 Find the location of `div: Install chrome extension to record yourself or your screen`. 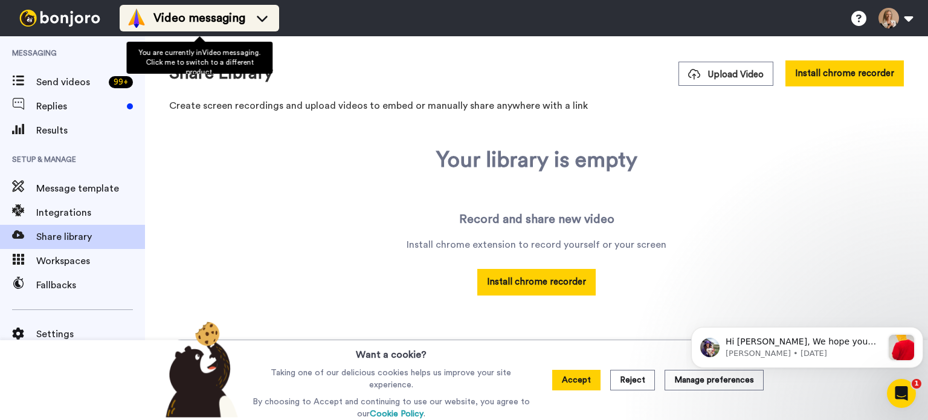

div: Install chrome extension to record yourself or your screen is located at coordinates (537, 245).